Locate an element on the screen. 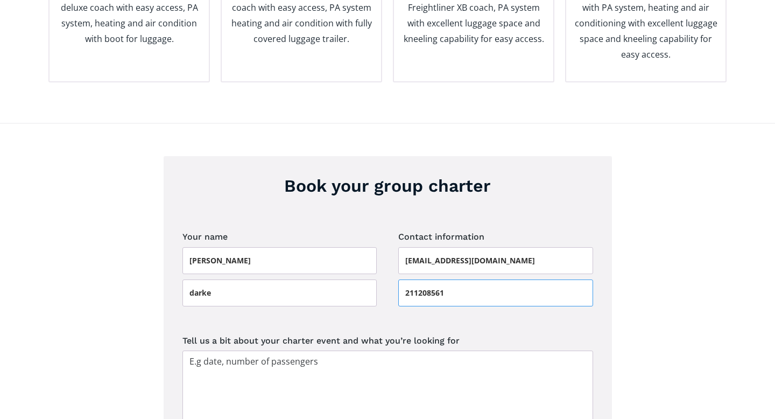 The width and height of the screenshot is (775, 419). legend: Your name is located at coordinates (205, 236).